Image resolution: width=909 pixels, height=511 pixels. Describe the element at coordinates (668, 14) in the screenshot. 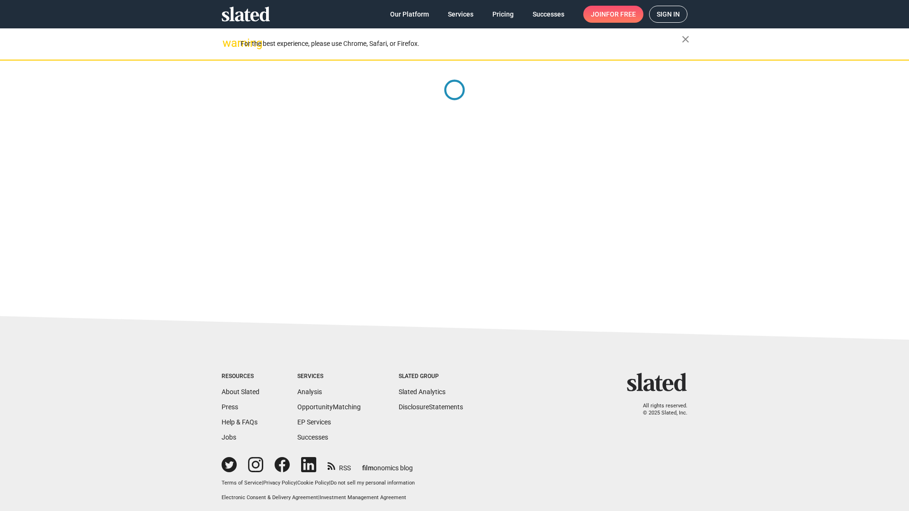

I see `span: Sign in` at that location.